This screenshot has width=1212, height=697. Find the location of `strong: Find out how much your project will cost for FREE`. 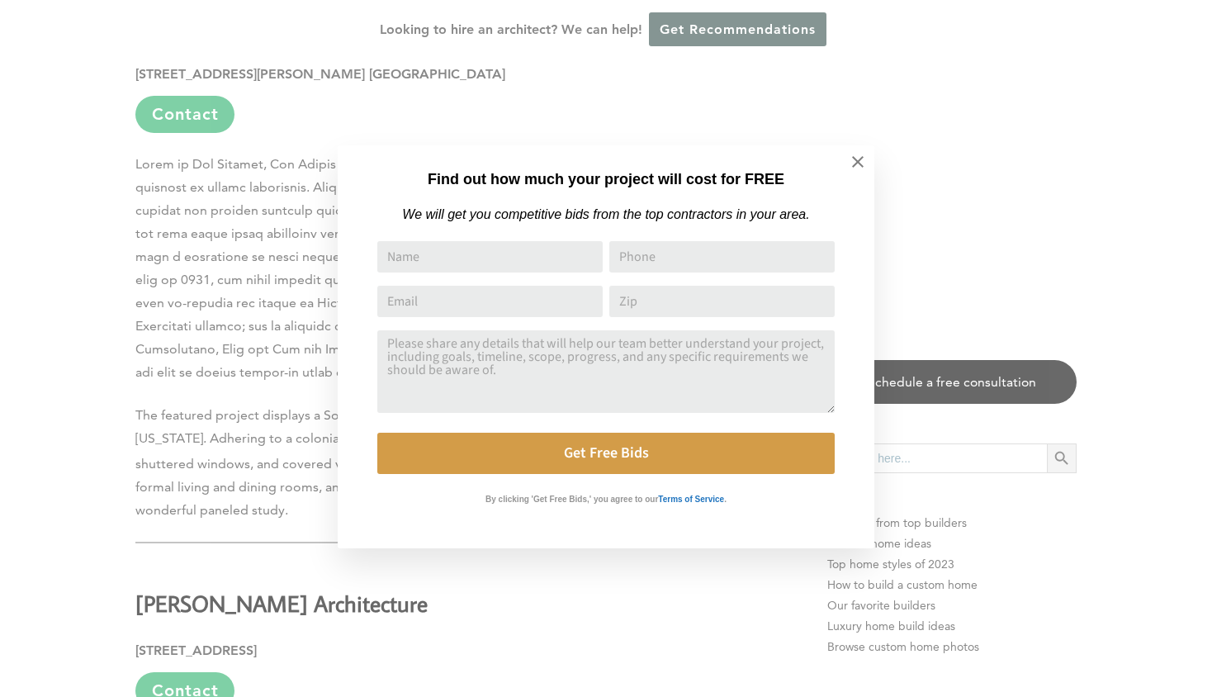

strong: Find out how much your project will cost for FREE is located at coordinates (606, 179).